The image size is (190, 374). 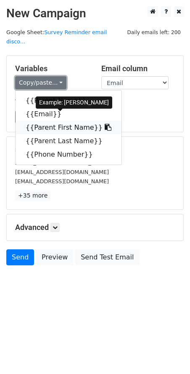 What do you see at coordinates (69, 141) in the screenshot?
I see `a: {{Parent Last Name}}` at bounding box center [69, 141].